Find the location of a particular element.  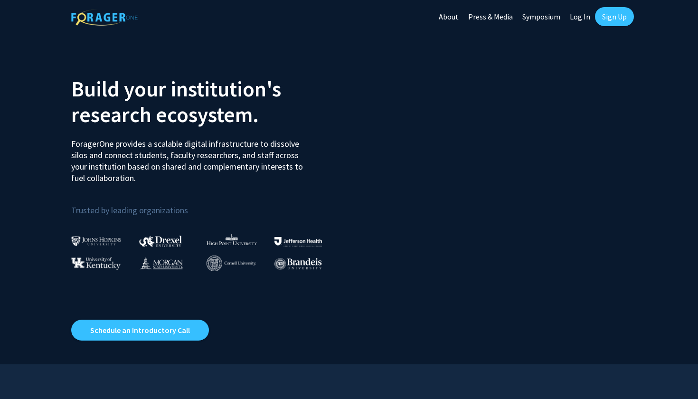

a: Sign Up is located at coordinates (615, 17).